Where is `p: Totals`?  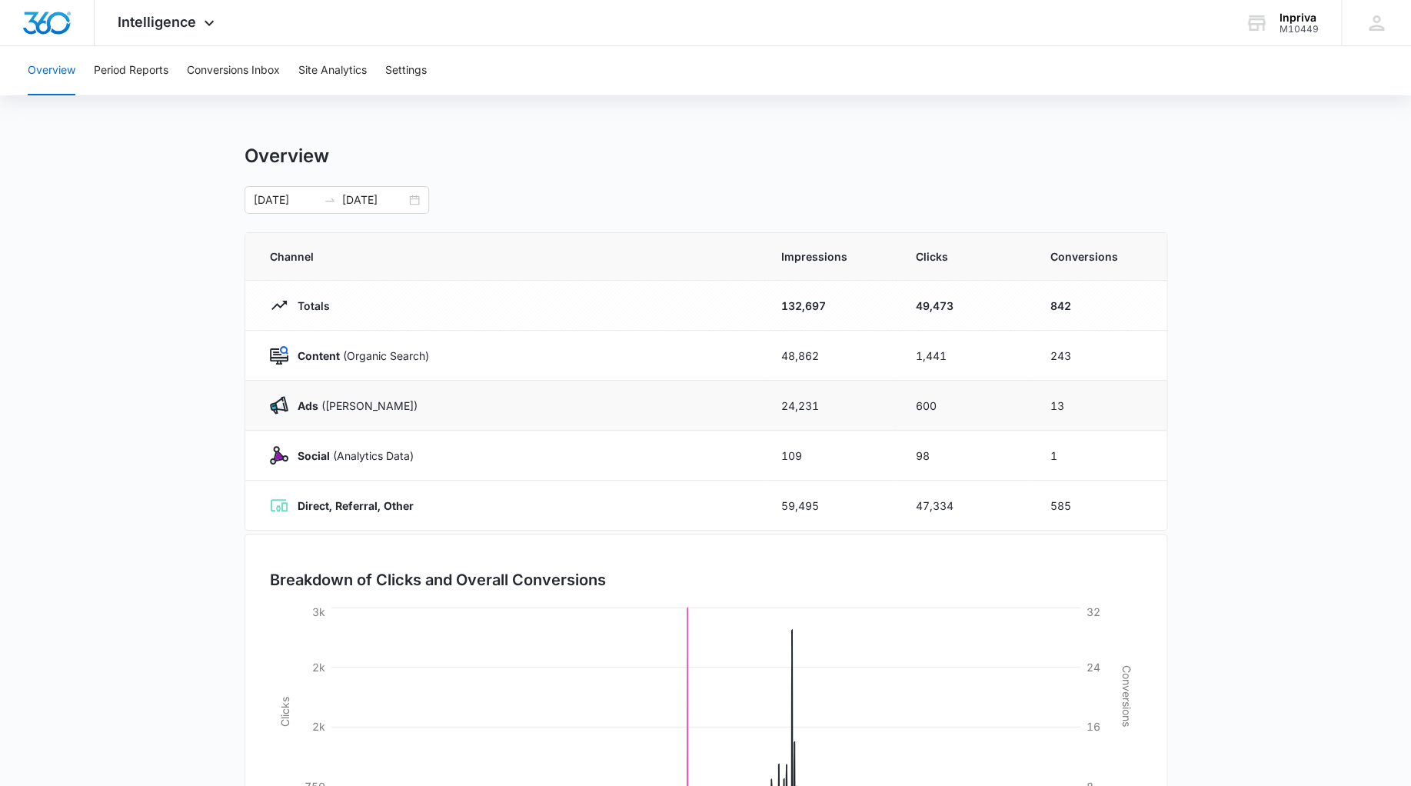
p: Totals is located at coordinates (309, 305).